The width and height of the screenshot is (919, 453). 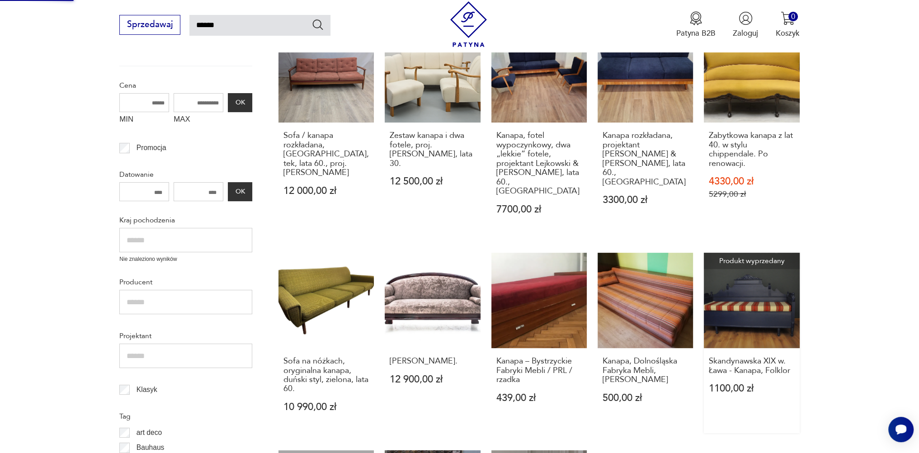 I want to click on p: 4330,00 zł, so click(x=752, y=181).